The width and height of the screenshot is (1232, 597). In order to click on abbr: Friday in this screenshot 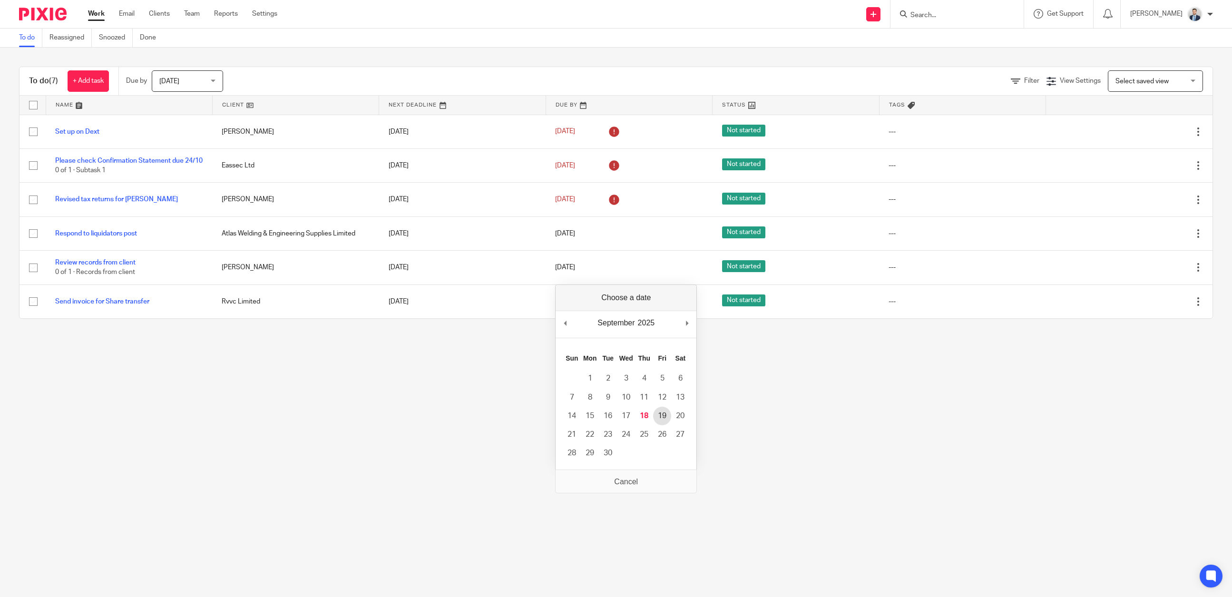, I will do `click(662, 358)`.